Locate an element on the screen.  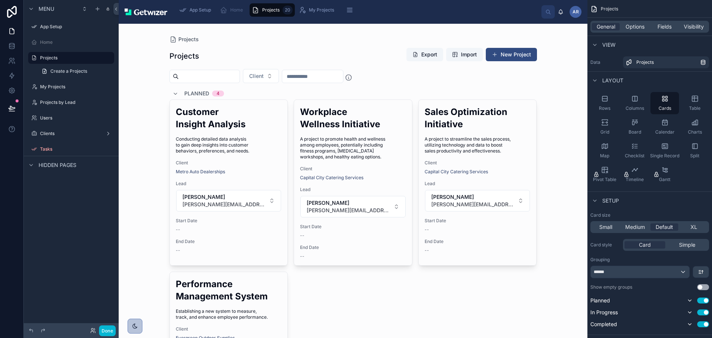
button: Done is located at coordinates (107, 330).